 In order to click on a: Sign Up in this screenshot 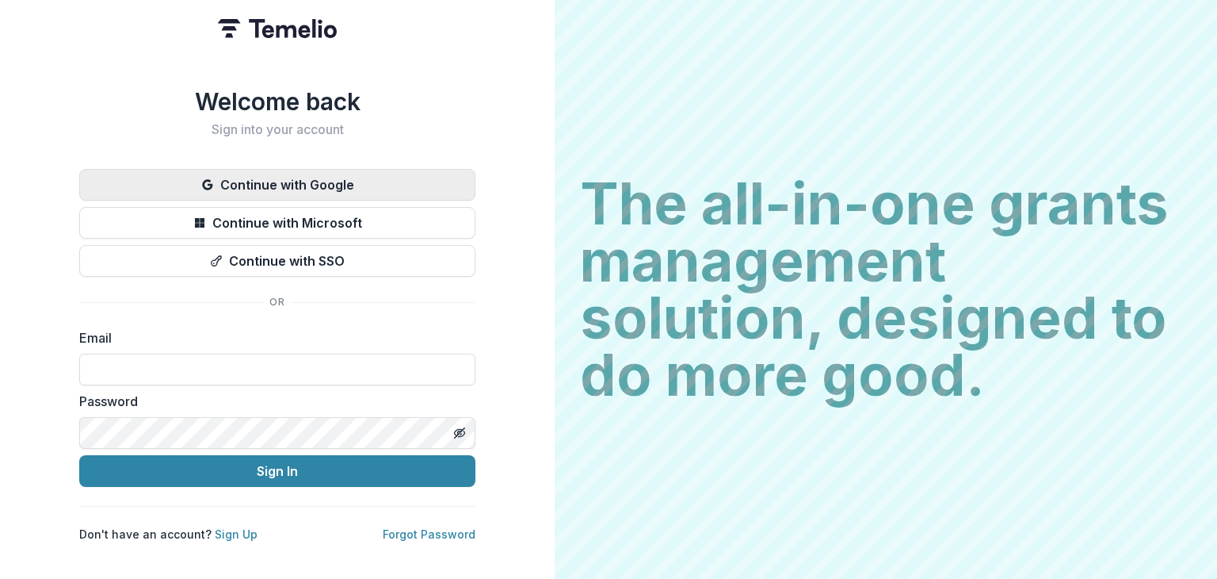, I will do `click(236, 533)`.